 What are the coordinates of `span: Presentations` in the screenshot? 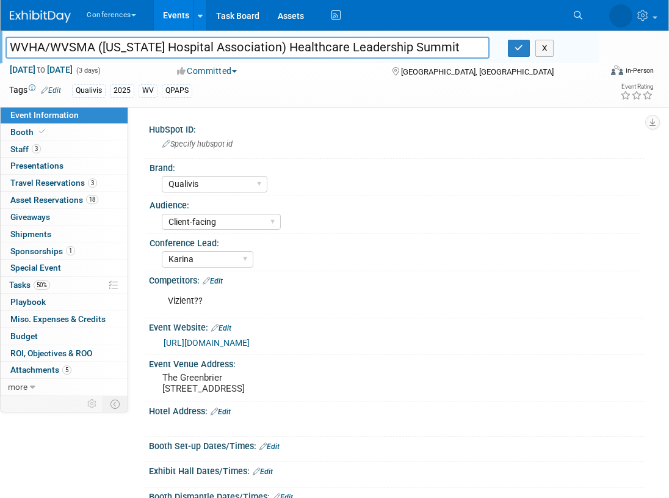 It's located at (37, 165).